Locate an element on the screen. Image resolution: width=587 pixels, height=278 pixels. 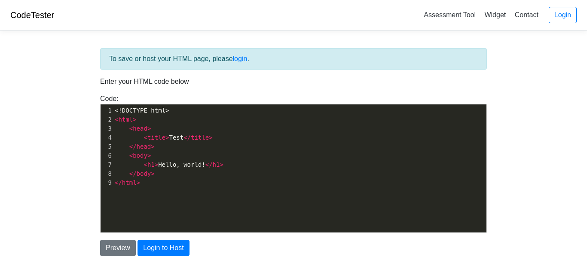
a: Assessment Tool is located at coordinates (450, 15).